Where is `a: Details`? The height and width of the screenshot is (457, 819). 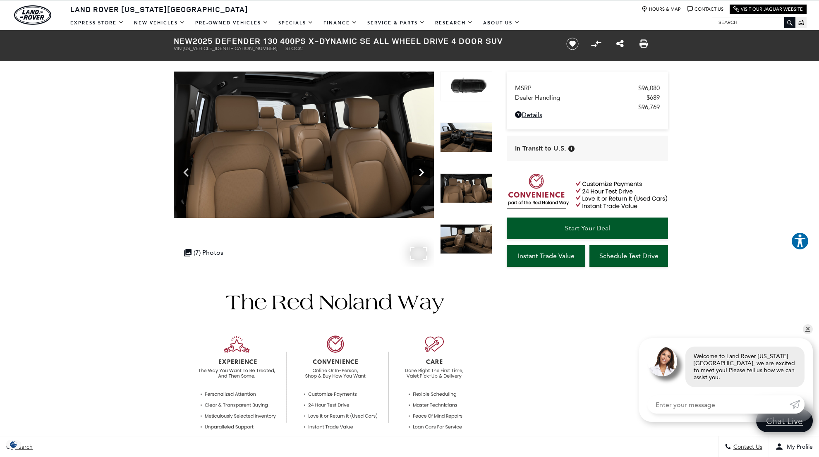
a: Details is located at coordinates (587, 115).